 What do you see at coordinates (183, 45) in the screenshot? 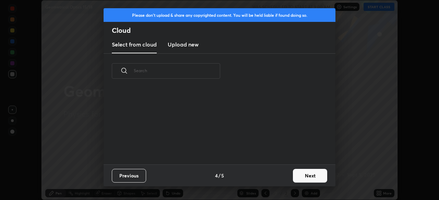
I see `h3: Upload new` at bounding box center [183, 45].